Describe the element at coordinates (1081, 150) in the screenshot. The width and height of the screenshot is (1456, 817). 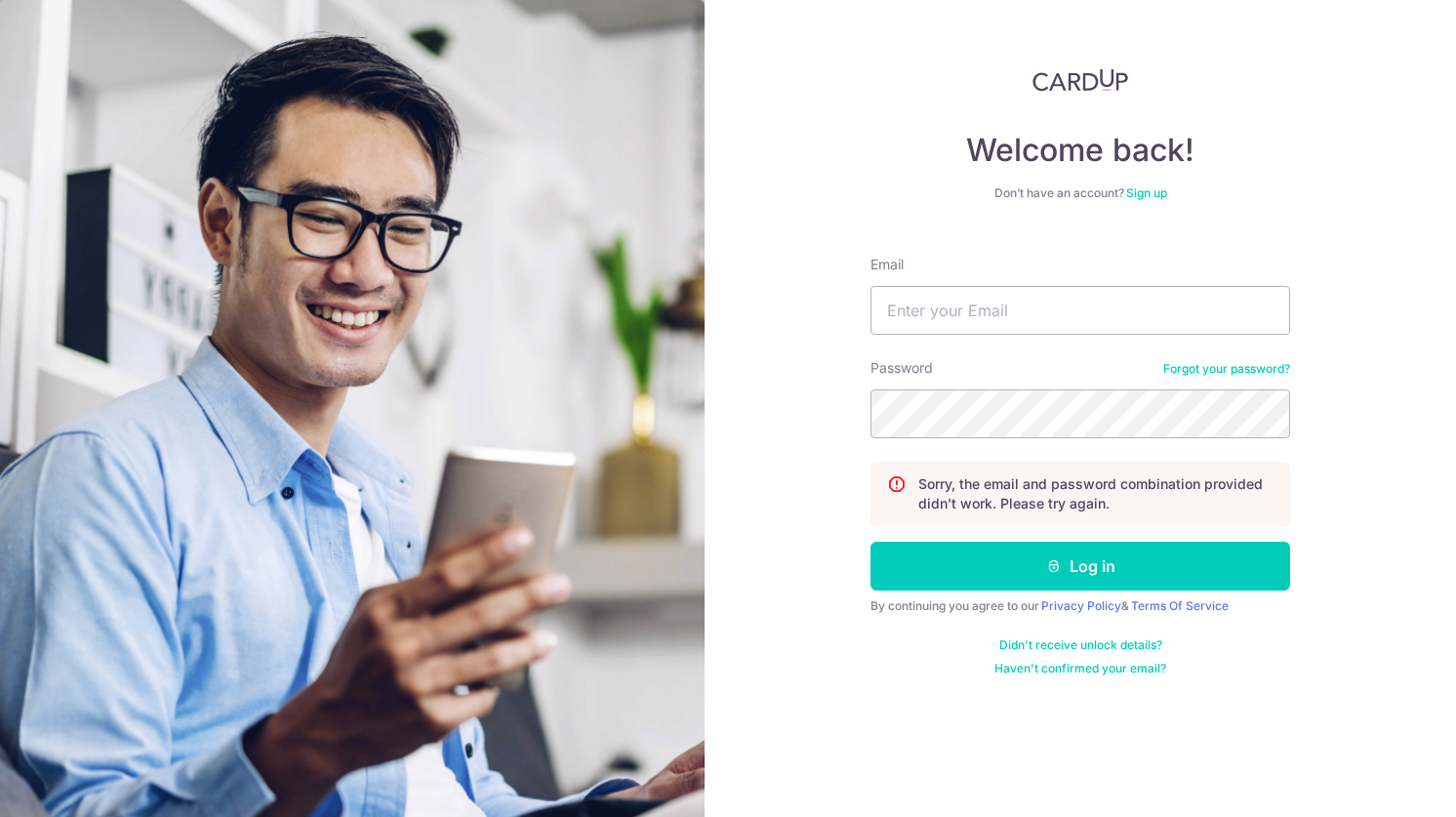
I see `h4: Welcome back!` at that location.